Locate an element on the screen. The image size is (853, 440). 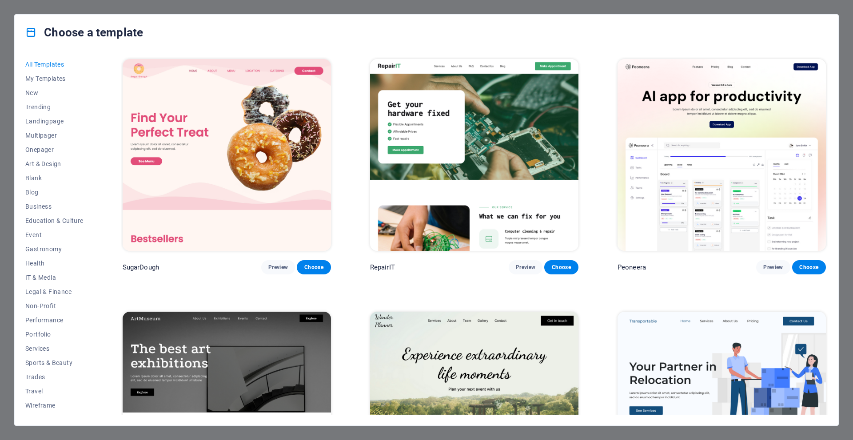
span: New is located at coordinates (54, 93).